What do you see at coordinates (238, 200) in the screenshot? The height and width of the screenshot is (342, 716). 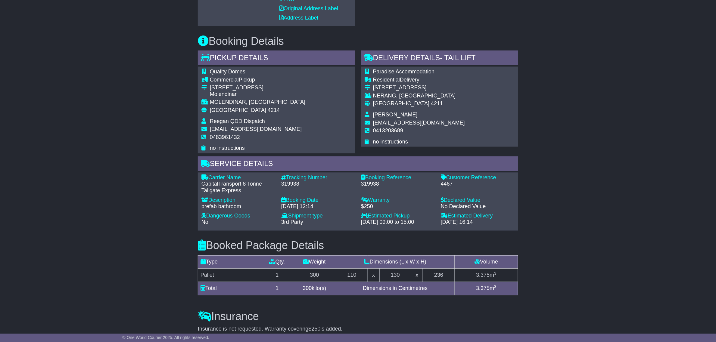 I see `div: Description` at bounding box center [238, 200].